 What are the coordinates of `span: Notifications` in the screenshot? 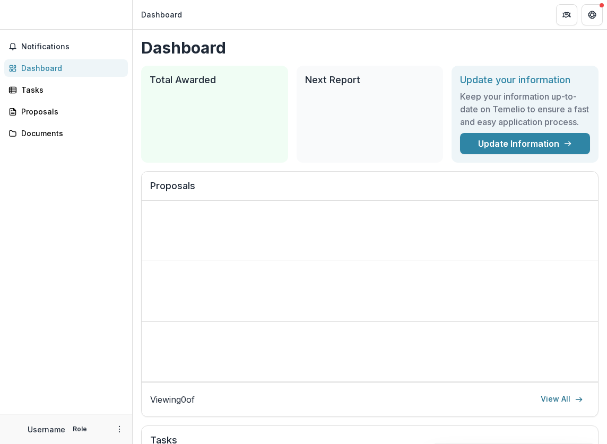 It's located at (72, 47).